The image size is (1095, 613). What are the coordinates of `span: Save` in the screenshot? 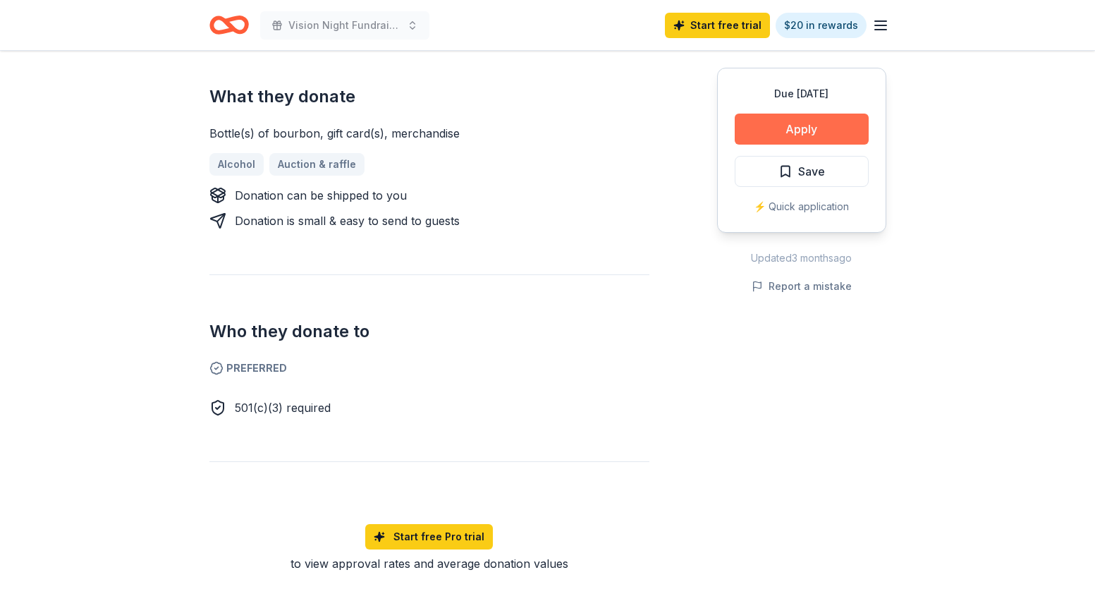 It's located at (812, 171).